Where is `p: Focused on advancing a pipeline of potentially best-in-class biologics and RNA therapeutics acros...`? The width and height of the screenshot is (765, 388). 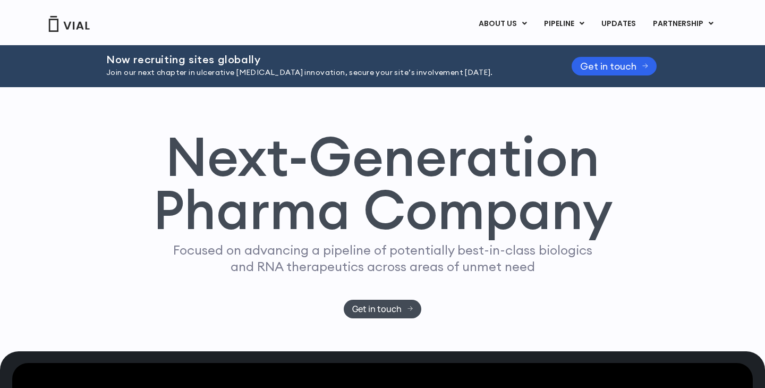
p: Focused on advancing a pipeline of potentially best-in-class biologics and RNA therapeutics acros... is located at coordinates (382, 258).